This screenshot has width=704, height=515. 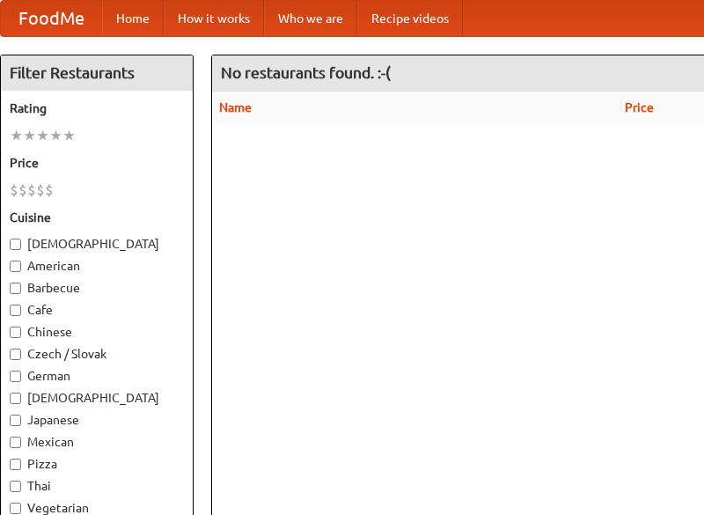 I want to click on input: Czech / Slovak, so click(x=15, y=354).